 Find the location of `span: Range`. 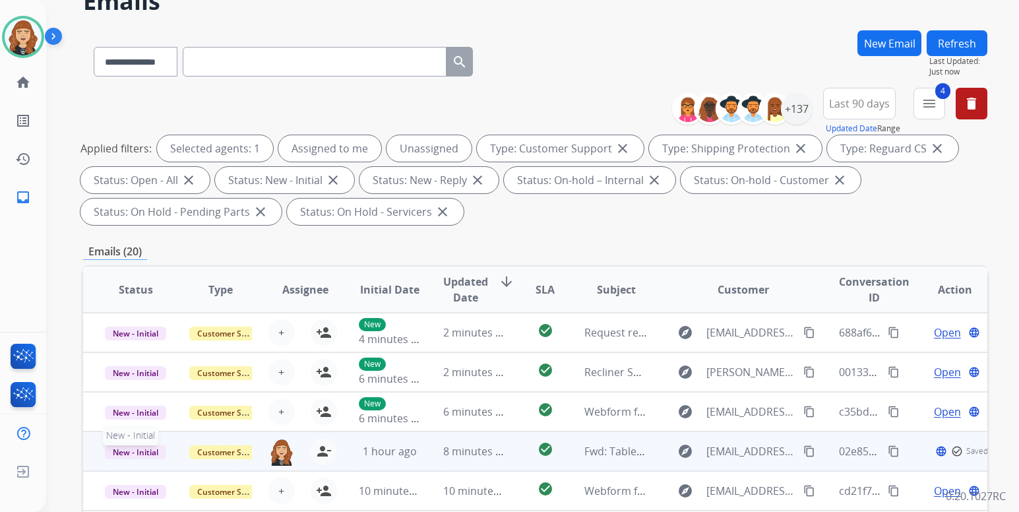

span: Range is located at coordinates (863, 128).